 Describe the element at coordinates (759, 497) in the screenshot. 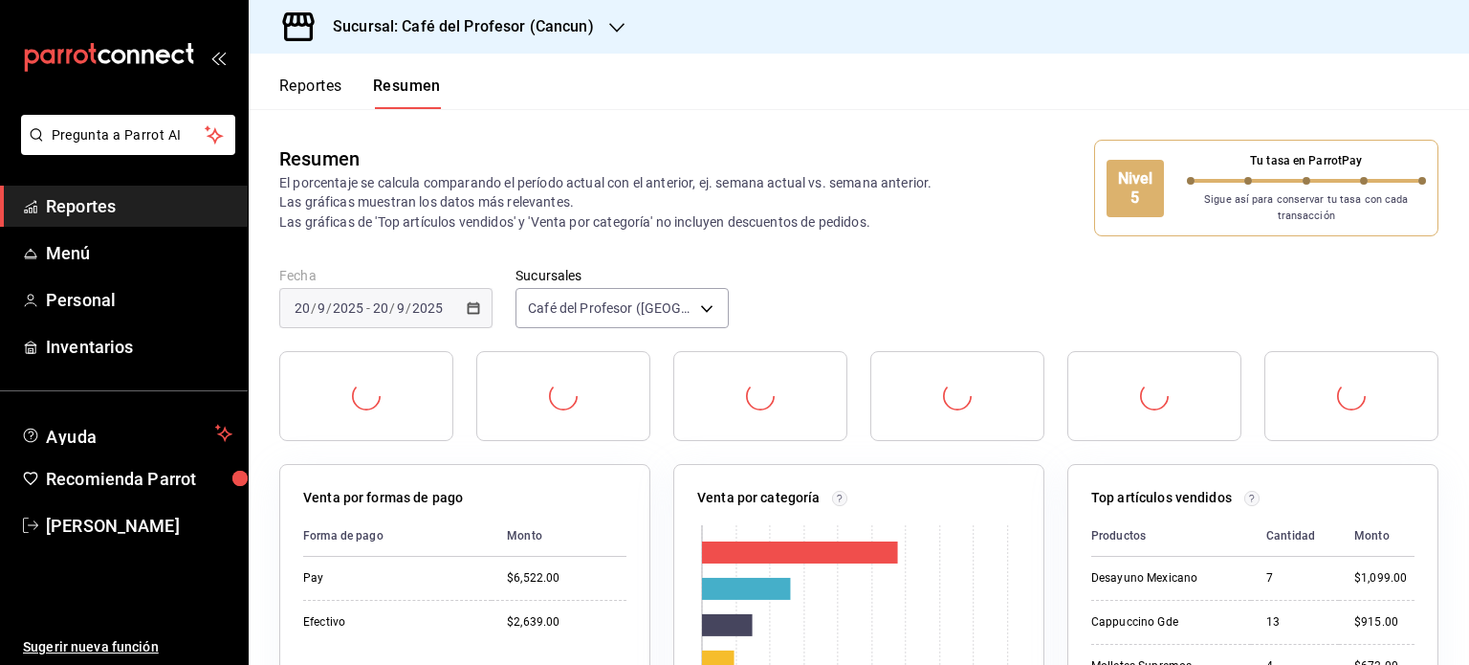

I see `p: Venta por categoría` at that location.